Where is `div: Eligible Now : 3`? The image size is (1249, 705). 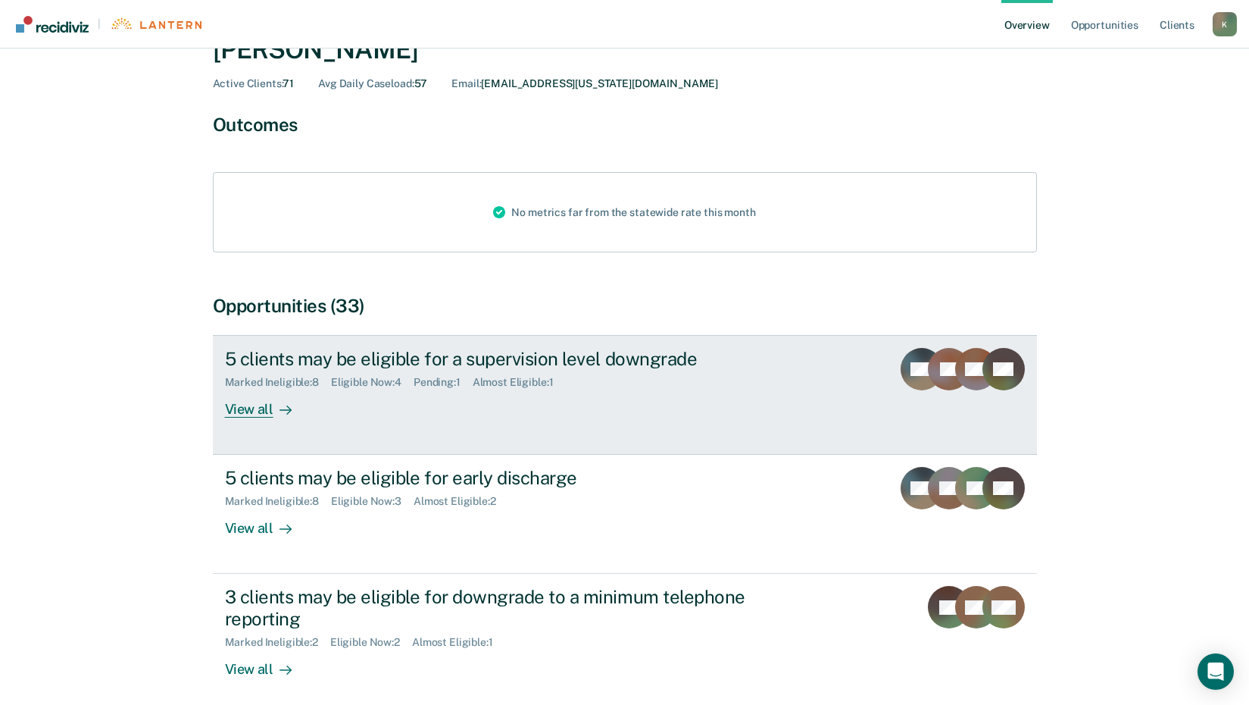 div: Eligible Now : 3 is located at coordinates (372, 501).